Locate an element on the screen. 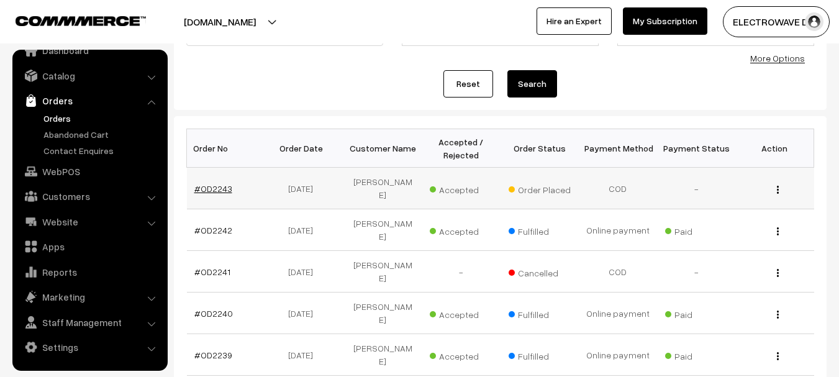  a: Reset is located at coordinates (469, 84).